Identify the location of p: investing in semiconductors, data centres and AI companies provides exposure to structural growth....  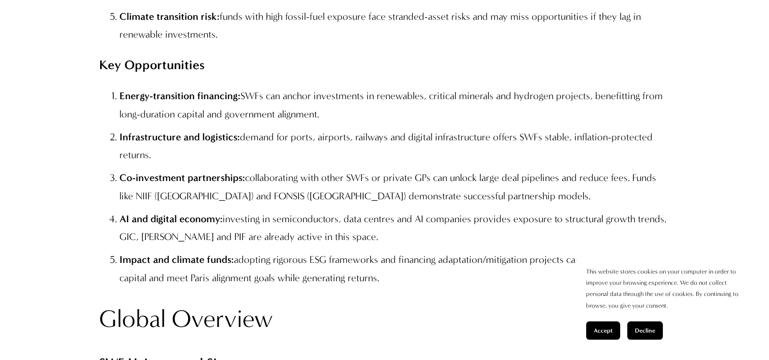
(395, 228).